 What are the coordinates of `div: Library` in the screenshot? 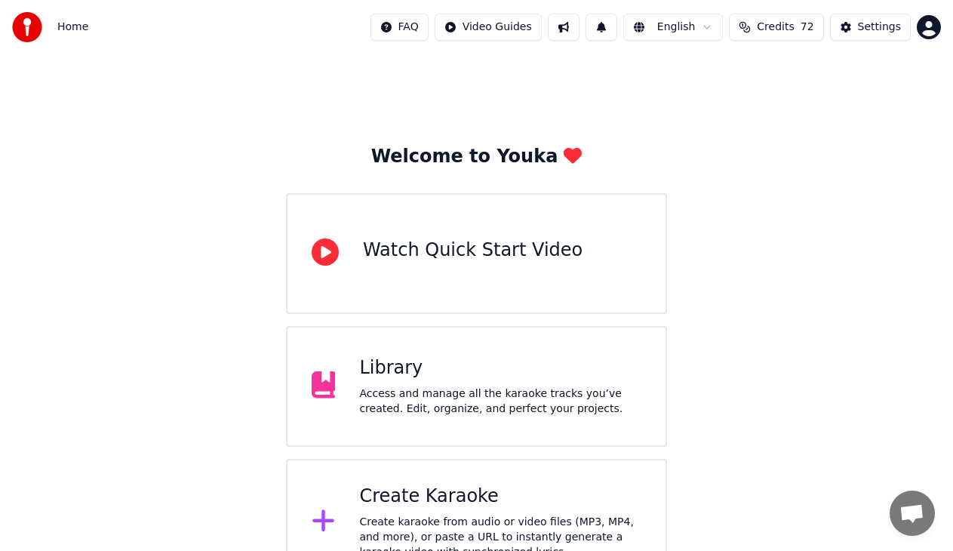 It's located at (501, 368).